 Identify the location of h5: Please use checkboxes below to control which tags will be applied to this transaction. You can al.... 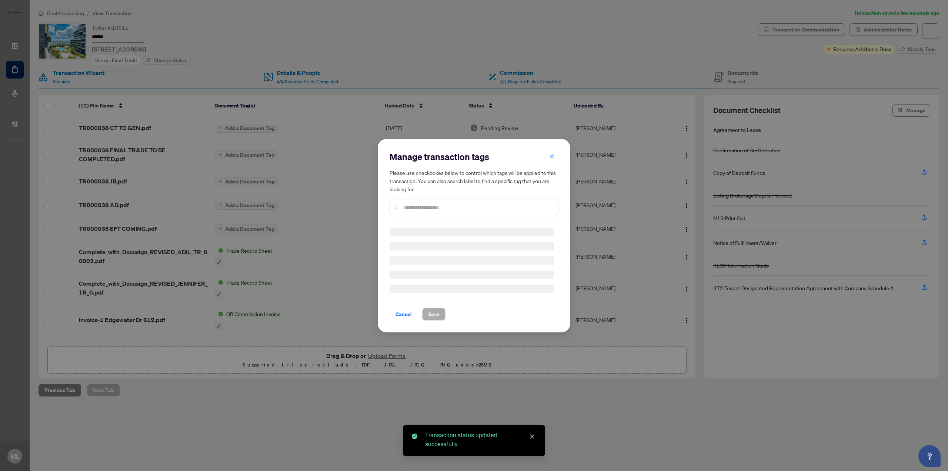
(474, 181).